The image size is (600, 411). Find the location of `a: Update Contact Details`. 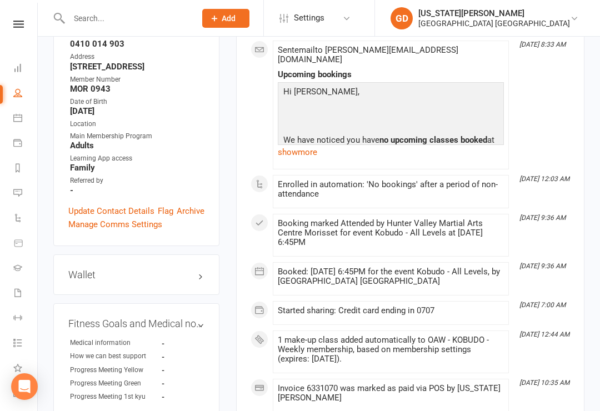

a: Update Contact Details is located at coordinates (111, 211).